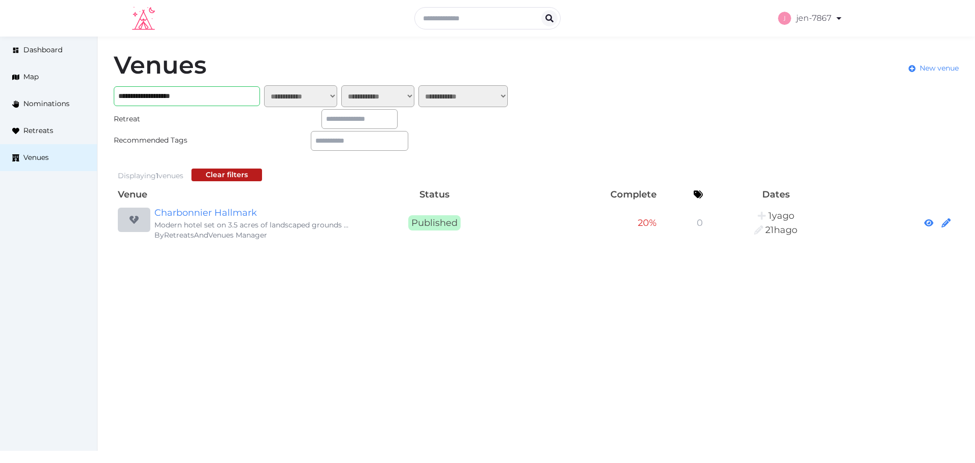  What do you see at coordinates (939, 68) in the screenshot?
I see `span: New venue` at bounding box center [939, 68].